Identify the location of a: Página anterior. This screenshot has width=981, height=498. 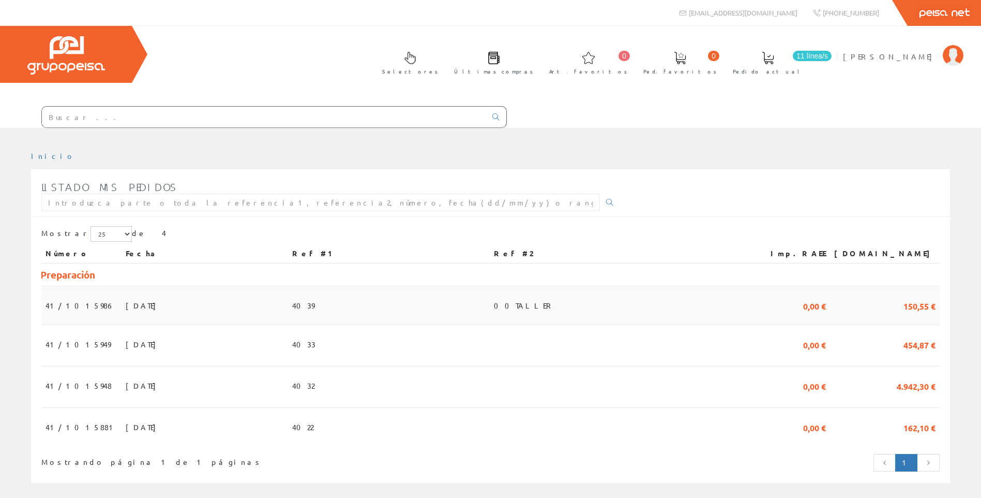
(885, 463).